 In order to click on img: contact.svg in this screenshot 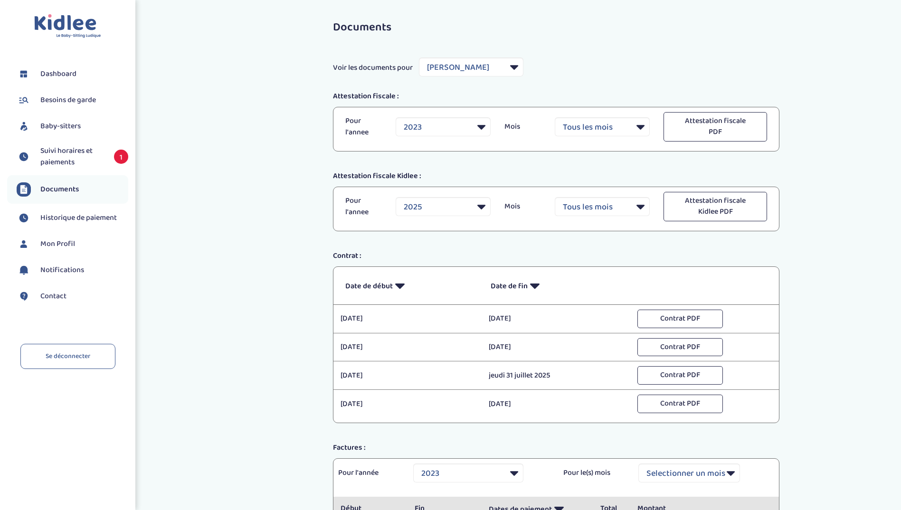, I will do `click(24, 297)`.